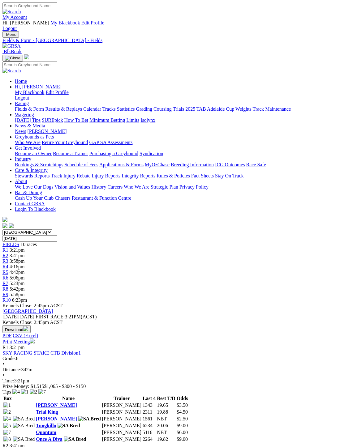 This screenshot has height=447, width=353. What do you see at coordinates (7, 433) in the screenshot?
I see `img: 7` at bounding box center [7, 433].